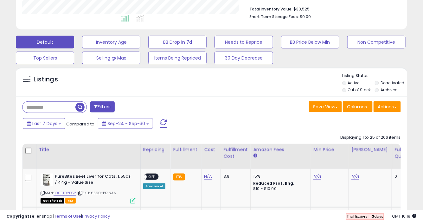 The height and width of the screenshot is (223, 423). I want to click on button: Default, so click(45, 42).